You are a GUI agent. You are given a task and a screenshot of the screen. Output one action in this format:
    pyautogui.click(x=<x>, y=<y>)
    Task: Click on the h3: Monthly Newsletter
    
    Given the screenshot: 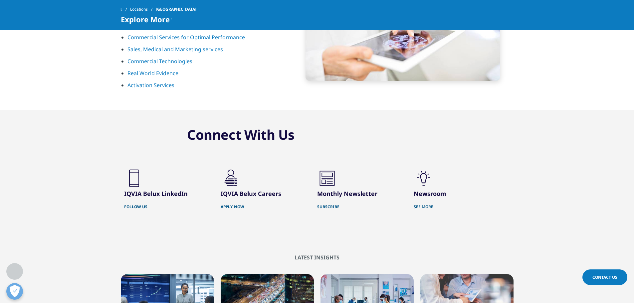 What is the action you would take?
    pyautogui.click(x=361, y=194)
    